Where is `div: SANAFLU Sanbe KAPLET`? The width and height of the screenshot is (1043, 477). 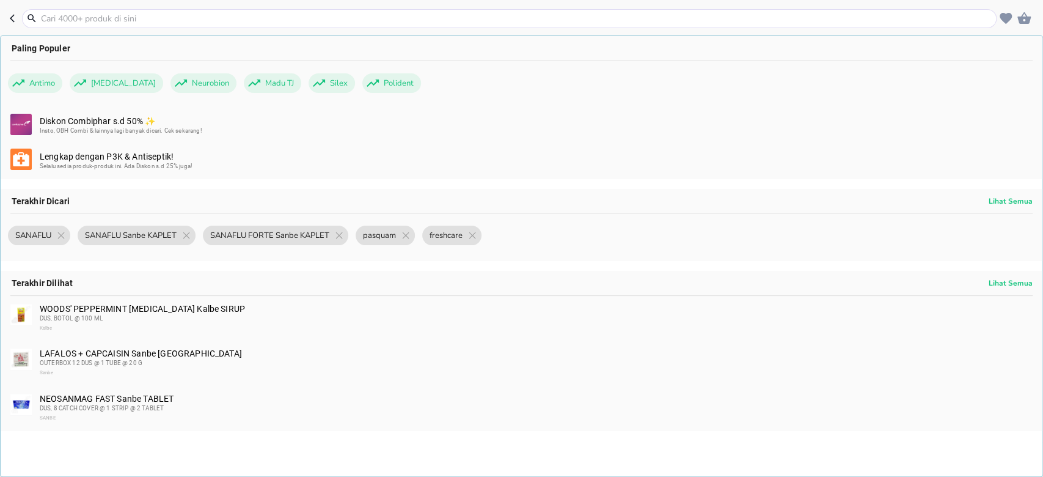 div: SANAFLU Sanbe KAPLET is located at coordinates (136, 235).